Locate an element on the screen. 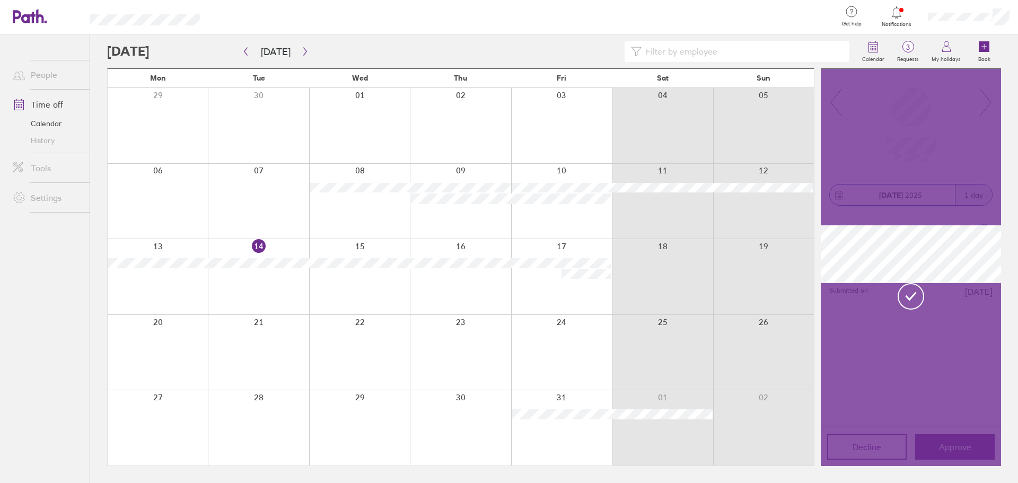 This screenshot has height=483, width=1018. span: Get help is located at coordinates (852, 24).